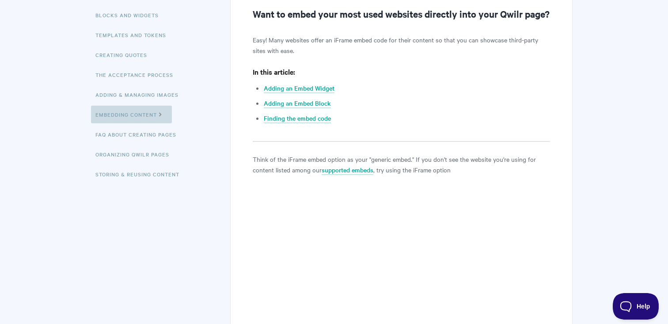  I want to click on a: Templates and Tokens, so click(134, 35).